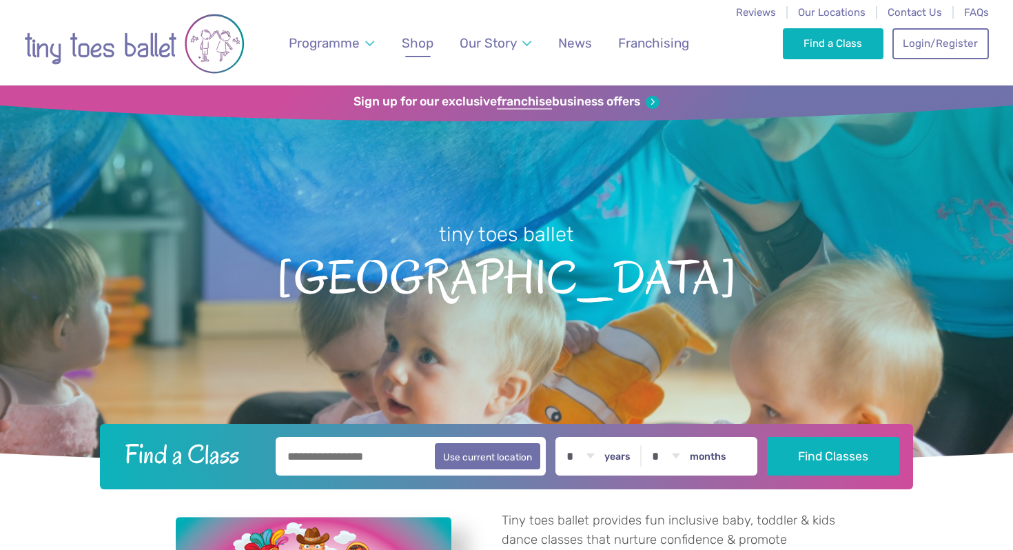 The height and width of the screenshot is (550, 1013). Describe the element at coordinates (915, 12) in the screenshot. I see `a: Contact Us` at that location.